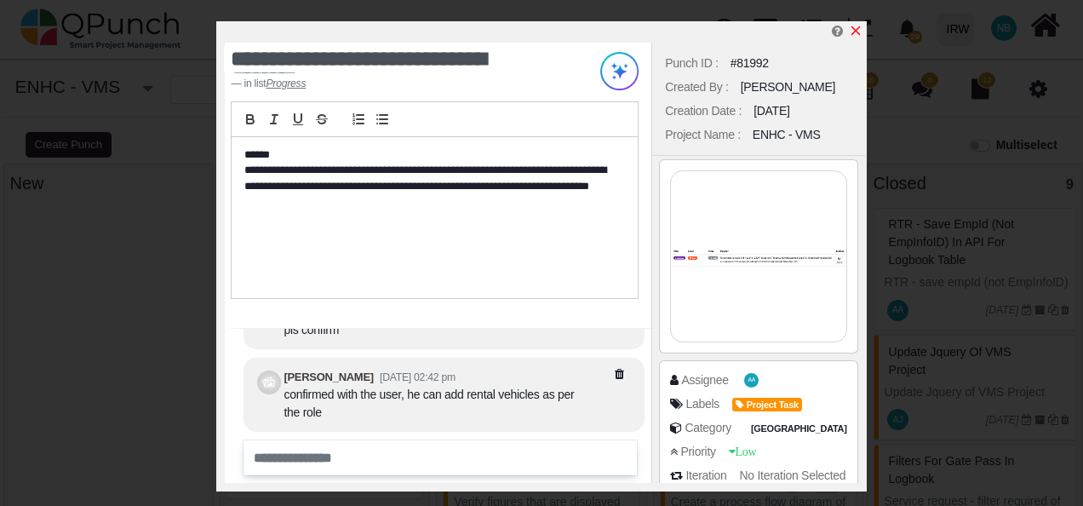 The image size is (1083, 506). What do you see at coordinates (619, 71) in the screenshot?
I see `img: Try writing with AI` at bounding box center [619, 71].